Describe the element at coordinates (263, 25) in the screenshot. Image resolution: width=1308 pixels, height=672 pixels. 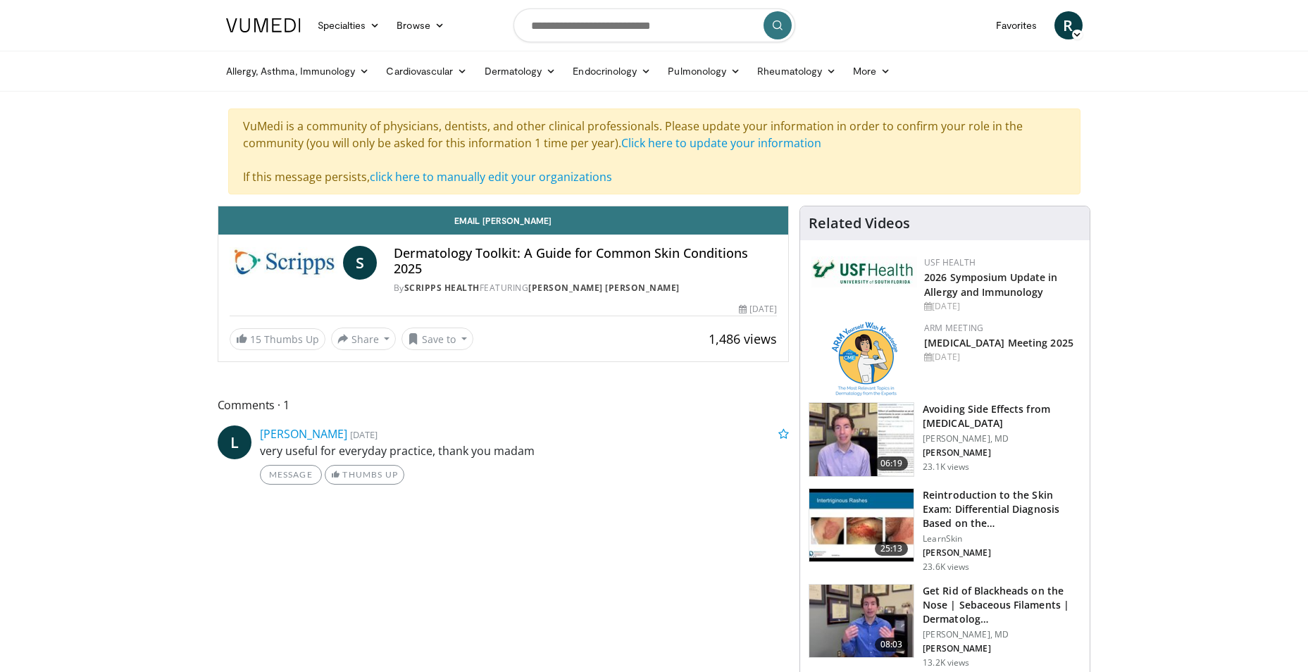
I see `img: VuMedi Logo` at that location.